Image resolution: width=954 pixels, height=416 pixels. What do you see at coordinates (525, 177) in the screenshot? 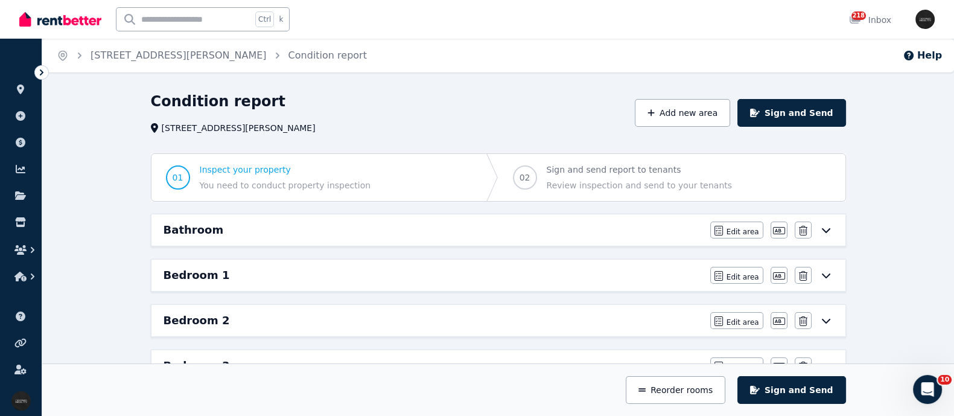
I see `span: 02` at bounding box center [525, 177].